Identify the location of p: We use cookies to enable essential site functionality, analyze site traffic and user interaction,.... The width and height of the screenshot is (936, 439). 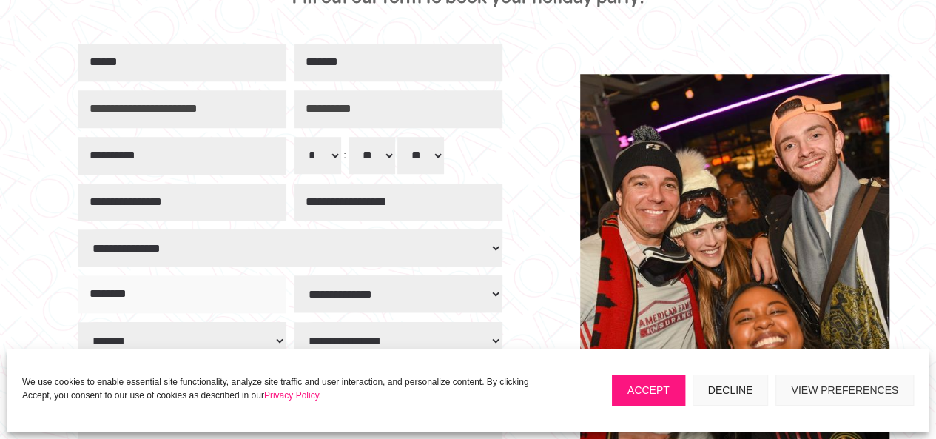
(291, 388).